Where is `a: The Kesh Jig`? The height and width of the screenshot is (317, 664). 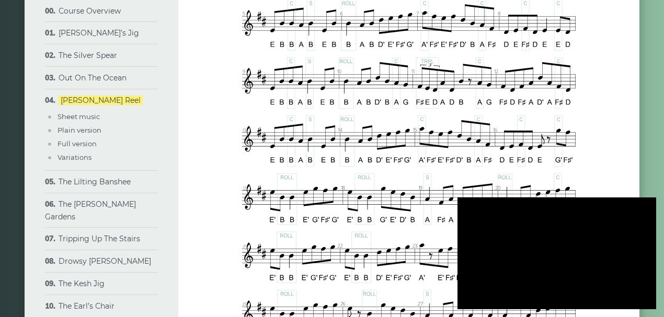 a: The Kesh Jig is located at coordinates (82, 284).